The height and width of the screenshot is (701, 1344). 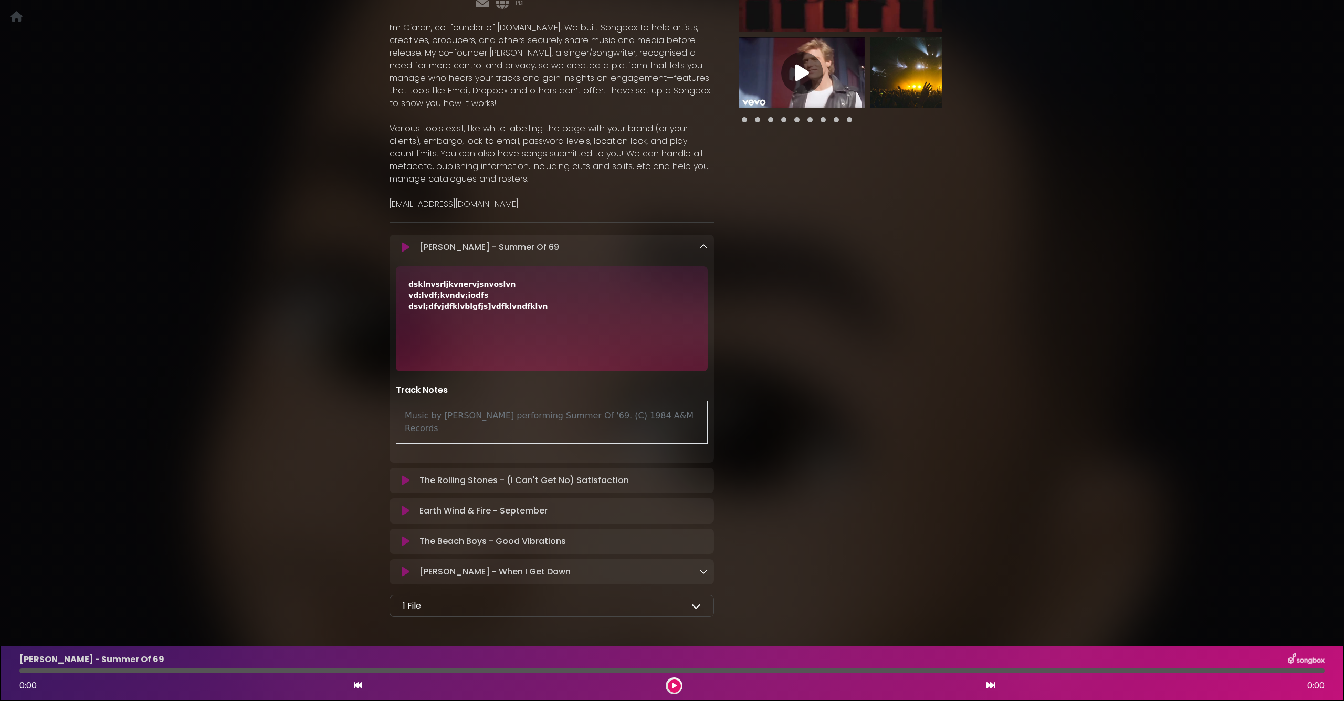 What do you see at coordinates (552, 154) in the screenshot?
I see `p: Various tools exist, like white labelling the page with your brand (or your clients), embargo, lo...` at bounding box center [552, 154].